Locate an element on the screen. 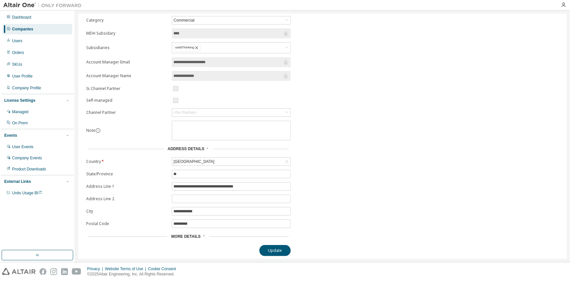 This screenshot has height=281, width=570. label: Account Manager Name is located at coordinates (127, 76).